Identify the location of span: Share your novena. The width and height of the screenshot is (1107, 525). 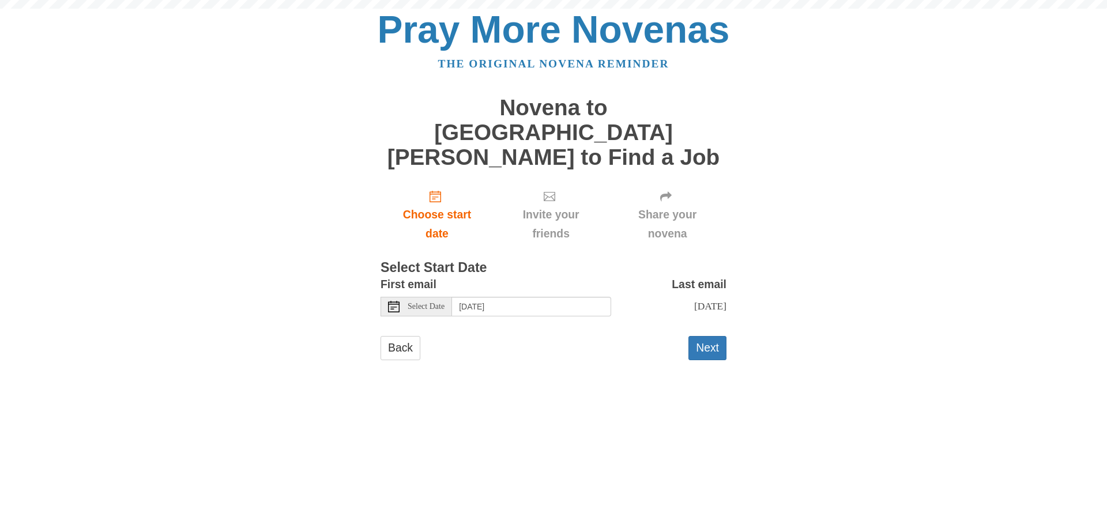
(667, 224).